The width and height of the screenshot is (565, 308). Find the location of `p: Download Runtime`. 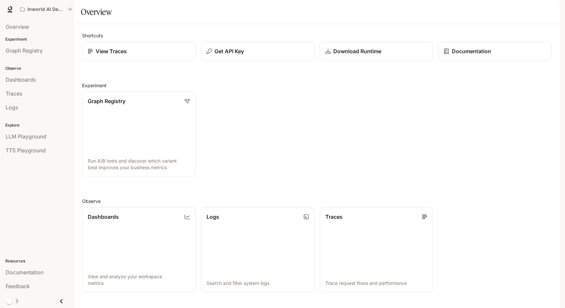

p: Download Runtime is located at coordinates (357, 51).